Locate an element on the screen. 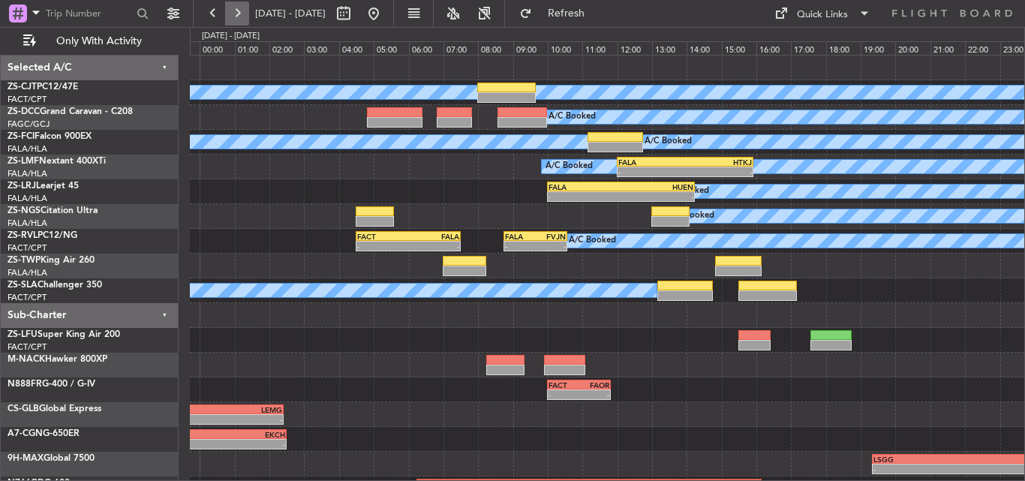 The image size is (1025, 481). a: ZS-CJTPC12/47E is located at coordinates (43, 87).